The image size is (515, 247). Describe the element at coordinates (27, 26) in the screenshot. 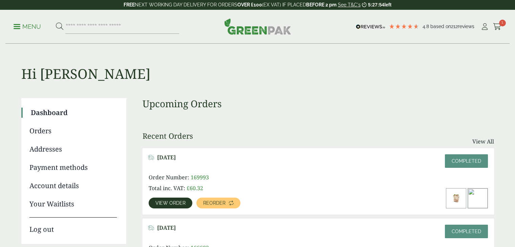

I see `a: Menu` at that location.